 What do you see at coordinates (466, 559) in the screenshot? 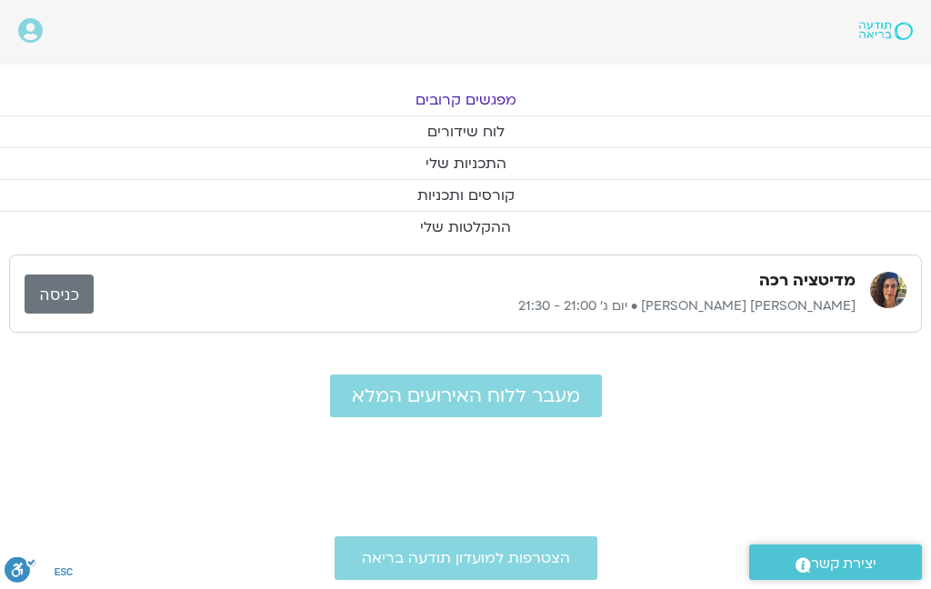
I see `span: הצטרפות למועדון תודעה בריאה` at bounding box center [466, 559].